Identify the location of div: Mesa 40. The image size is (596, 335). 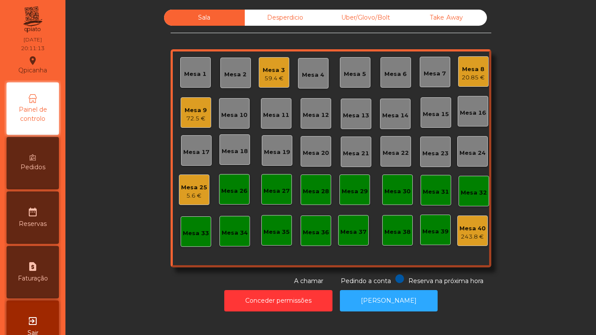
(473, 229).